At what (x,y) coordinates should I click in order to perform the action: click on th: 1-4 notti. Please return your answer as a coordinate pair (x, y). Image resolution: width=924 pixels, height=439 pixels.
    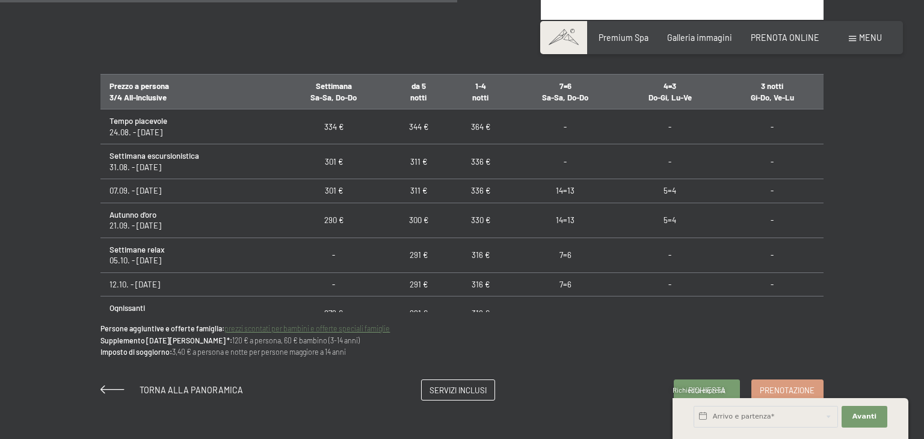
    Looking at the image, I should click on (480, 92).